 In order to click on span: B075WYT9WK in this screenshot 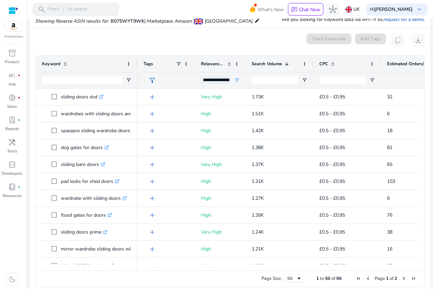, I will do `click(127, 21)`.